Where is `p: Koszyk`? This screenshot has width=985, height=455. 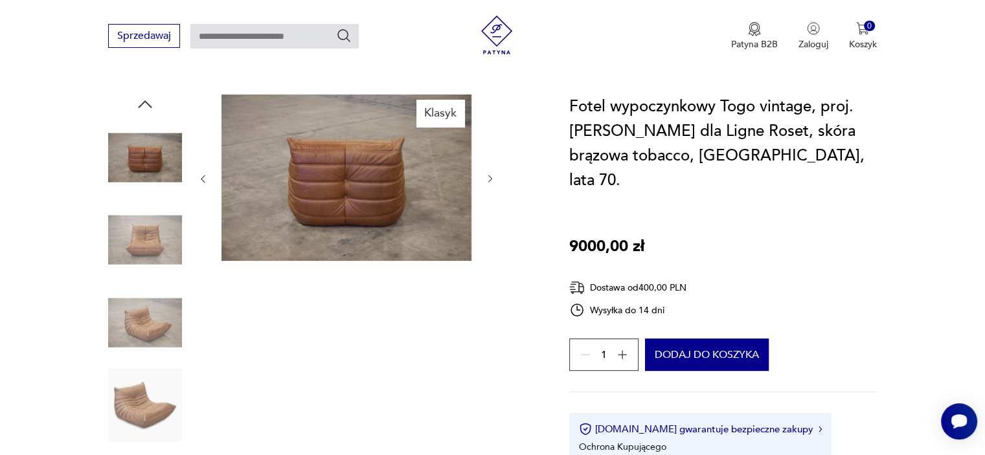 p: Koszyk is located at coordinates (862, 44).